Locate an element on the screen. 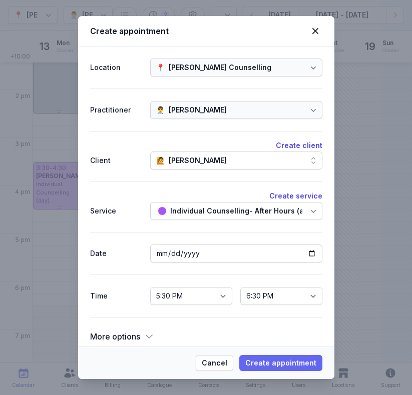  div: Create appointment is located at coordinates (199, 31).